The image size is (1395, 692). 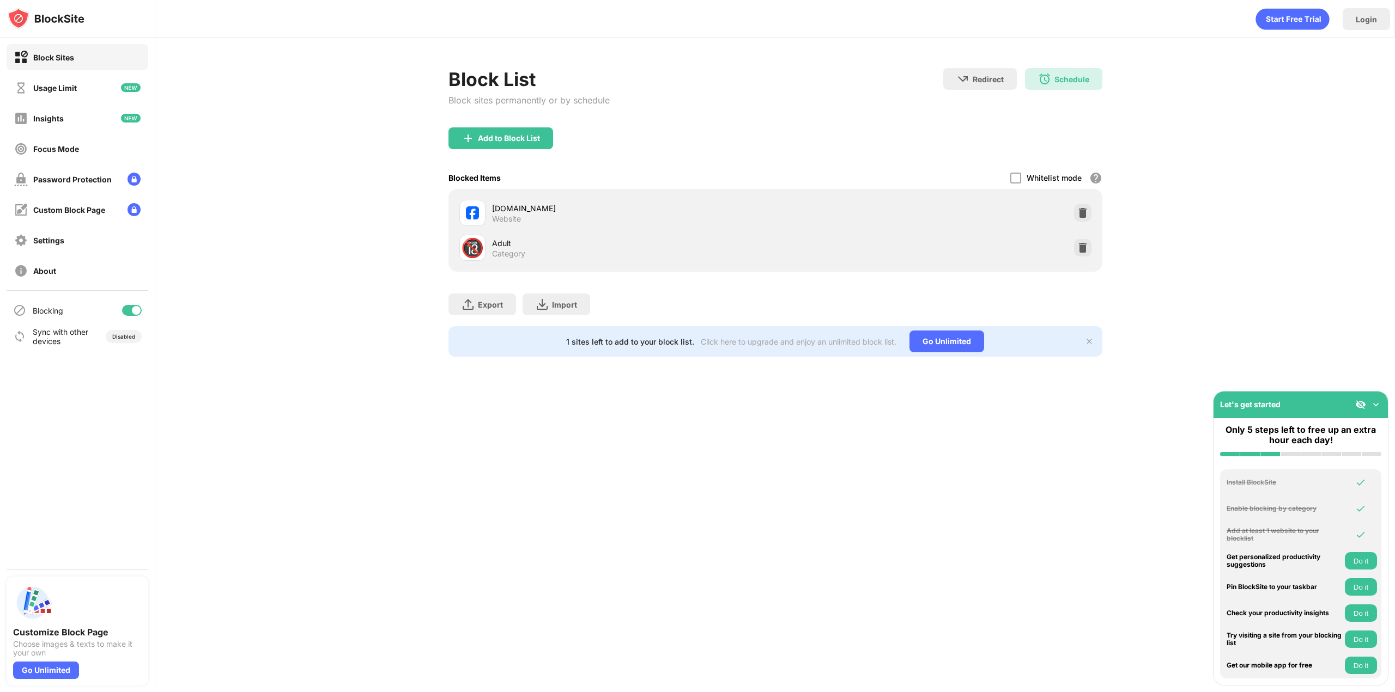 What do you see at coordinates (1300, 435) in the screenshot?
I see `div: Only 5 steps left to free up an extra hour each day!` at bounding box center [1300, 435].